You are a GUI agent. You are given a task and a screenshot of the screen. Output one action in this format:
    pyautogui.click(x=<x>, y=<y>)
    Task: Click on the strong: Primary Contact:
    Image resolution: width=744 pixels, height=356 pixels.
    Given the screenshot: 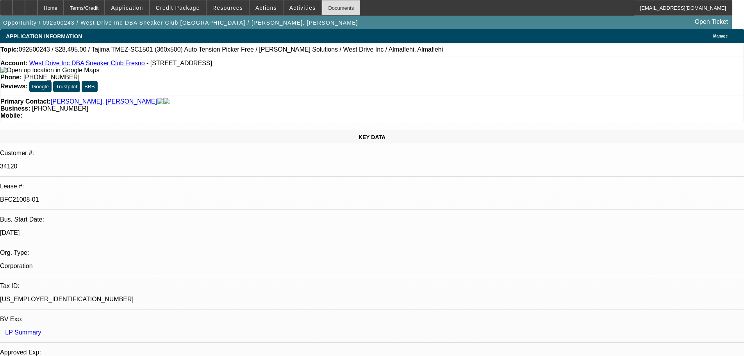 What is the action you would take?
    pyautogui.click(x=25, y=102)
    